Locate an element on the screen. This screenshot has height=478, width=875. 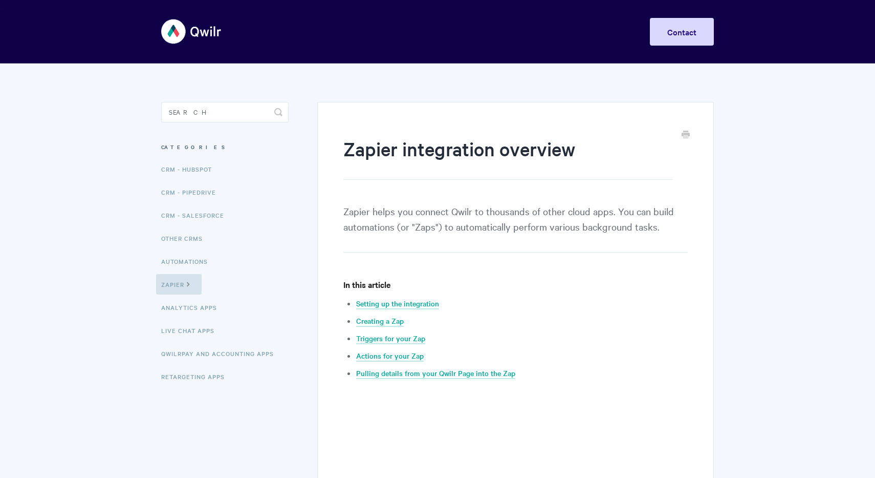
a: Live Chat Apps is located at coordinates (191, 330).